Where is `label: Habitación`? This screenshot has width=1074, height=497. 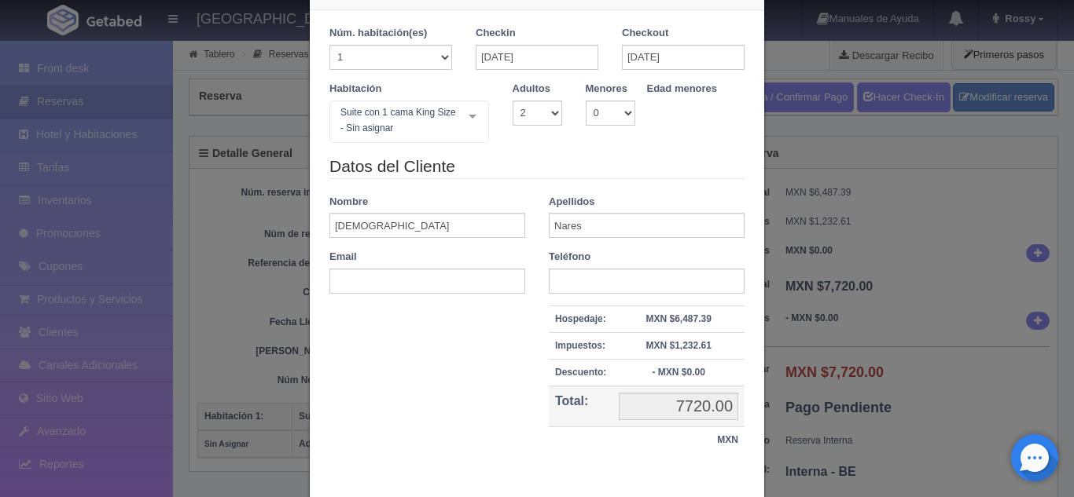 label: Habitación is located at coordinates (355, 89).